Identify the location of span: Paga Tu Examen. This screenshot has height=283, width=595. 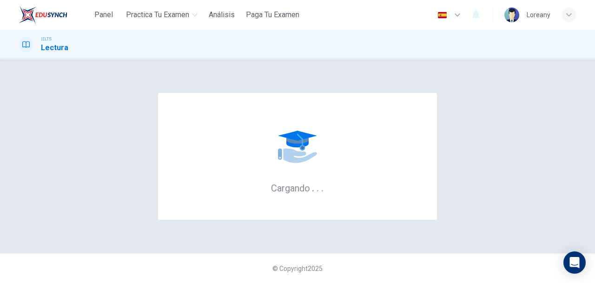
(272, 15).